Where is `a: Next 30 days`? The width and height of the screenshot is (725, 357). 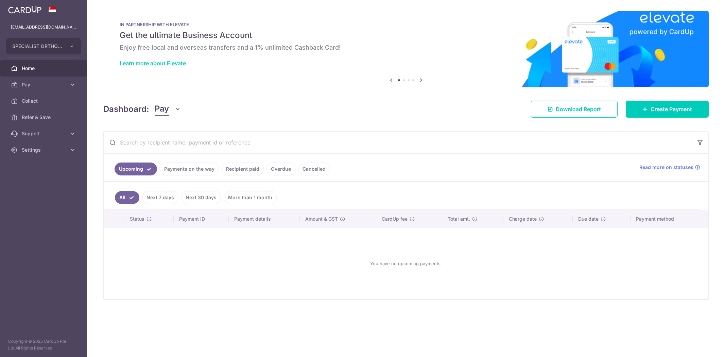 a: Next 30 days is located at coordinates (201, 197).